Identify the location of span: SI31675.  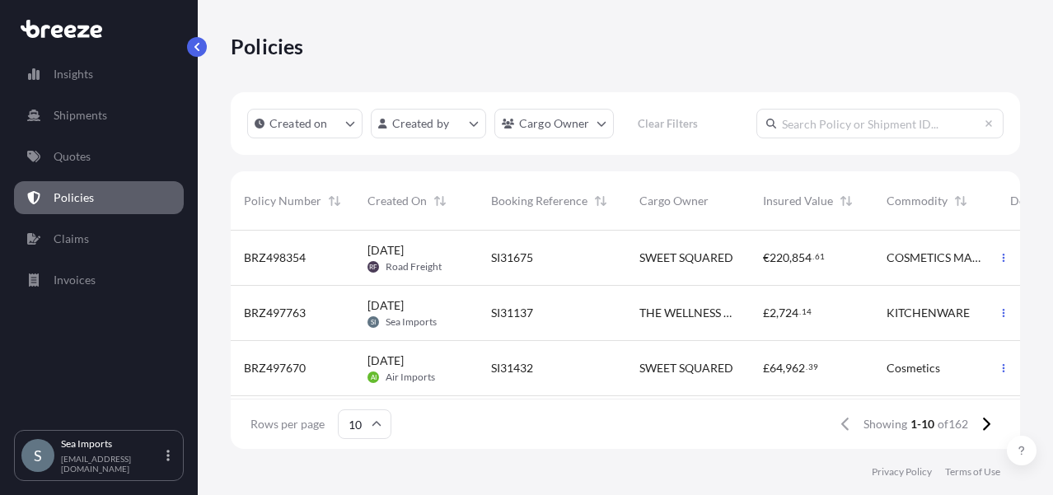
(512, 258).